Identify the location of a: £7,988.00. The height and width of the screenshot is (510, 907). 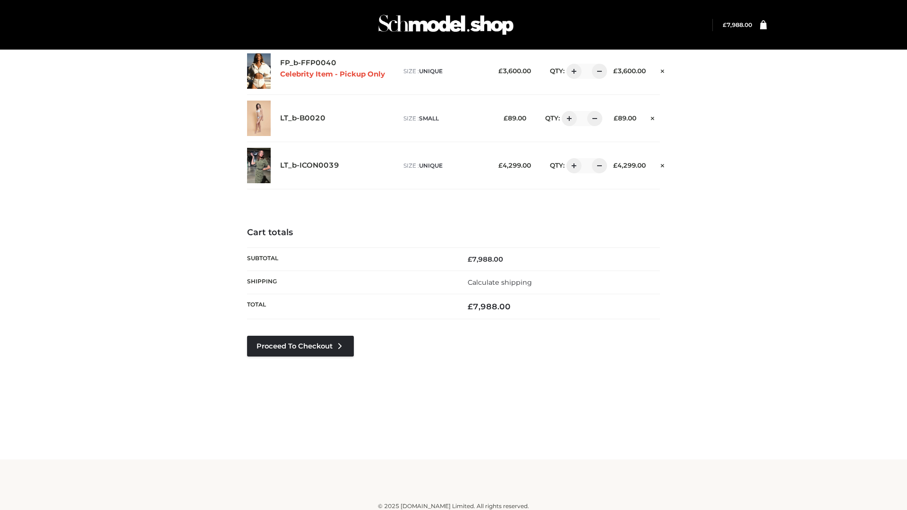
(737, 25).